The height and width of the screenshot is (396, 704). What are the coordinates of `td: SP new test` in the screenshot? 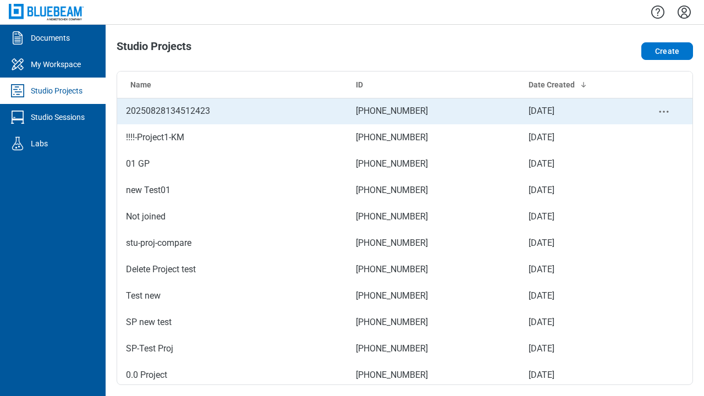 It's located at (232, 322).